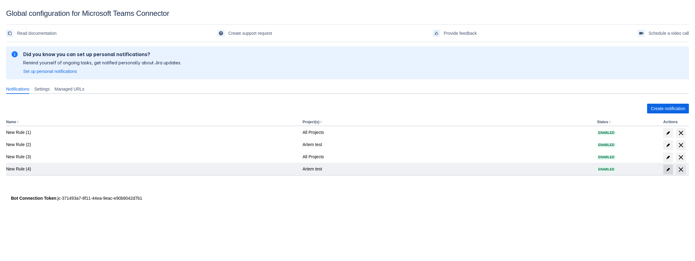 The height and width of the screenshot is (261, 695). Describe the element at coordinates (18, 89) in the screenshot. I see `span: Notifications` at that location.